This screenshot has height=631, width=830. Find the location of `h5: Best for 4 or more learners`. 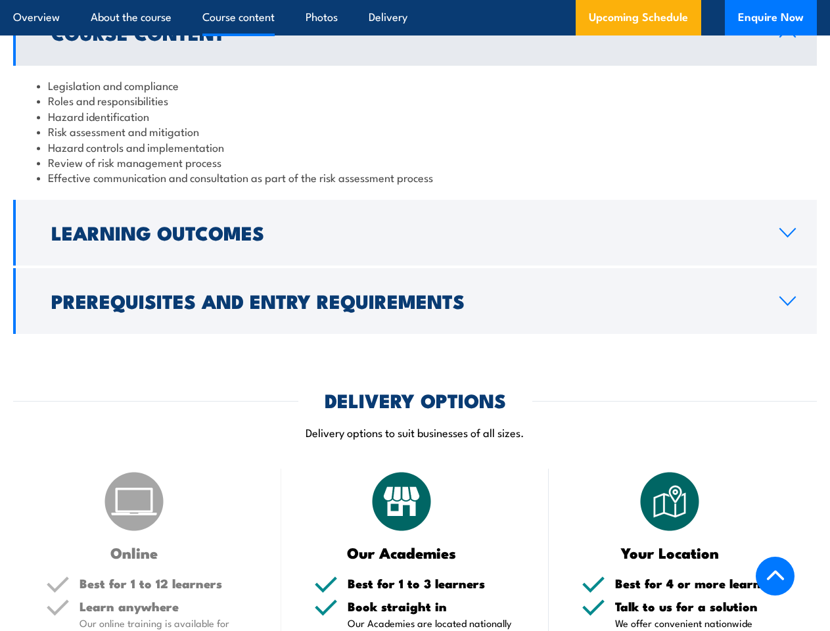

h5: Best for 4 or more learners is located at coordinates (699, 583).